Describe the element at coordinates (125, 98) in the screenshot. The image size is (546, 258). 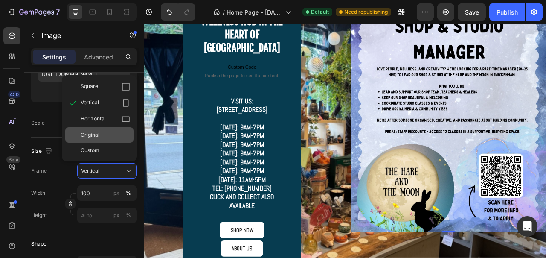
I see `strong: VISIT US:` at that location.